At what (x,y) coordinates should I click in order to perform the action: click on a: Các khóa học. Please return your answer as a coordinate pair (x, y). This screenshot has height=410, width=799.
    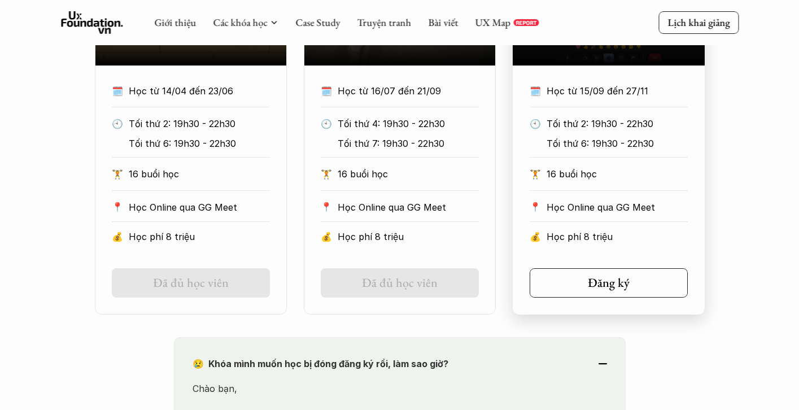
    Looking at the image, I should click on (240, 22).